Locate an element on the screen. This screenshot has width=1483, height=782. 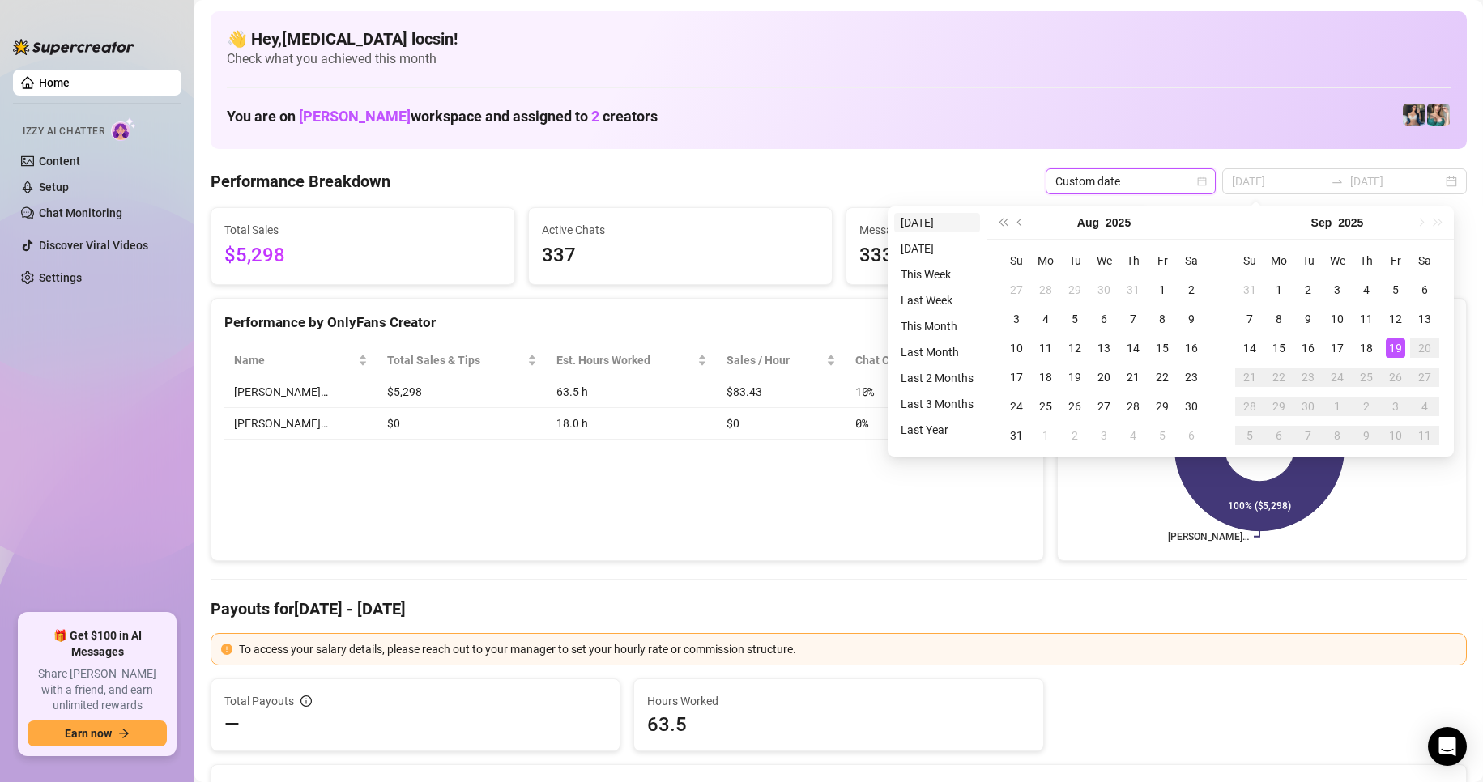
div: 8 is located at coordinates (1279, 319).